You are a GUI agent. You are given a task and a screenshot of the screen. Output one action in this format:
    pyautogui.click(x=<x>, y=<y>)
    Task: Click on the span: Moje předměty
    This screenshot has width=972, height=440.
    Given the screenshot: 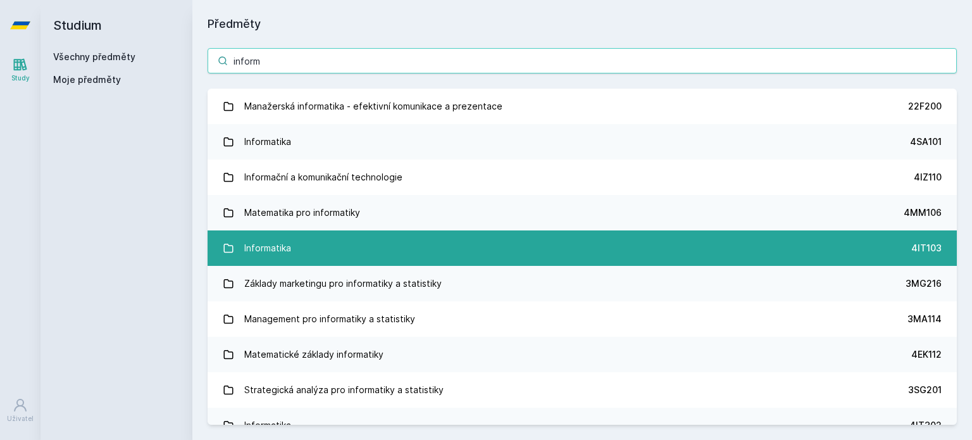 What is the action you would take?
    pyautogui.click(x=87, y=80)
    